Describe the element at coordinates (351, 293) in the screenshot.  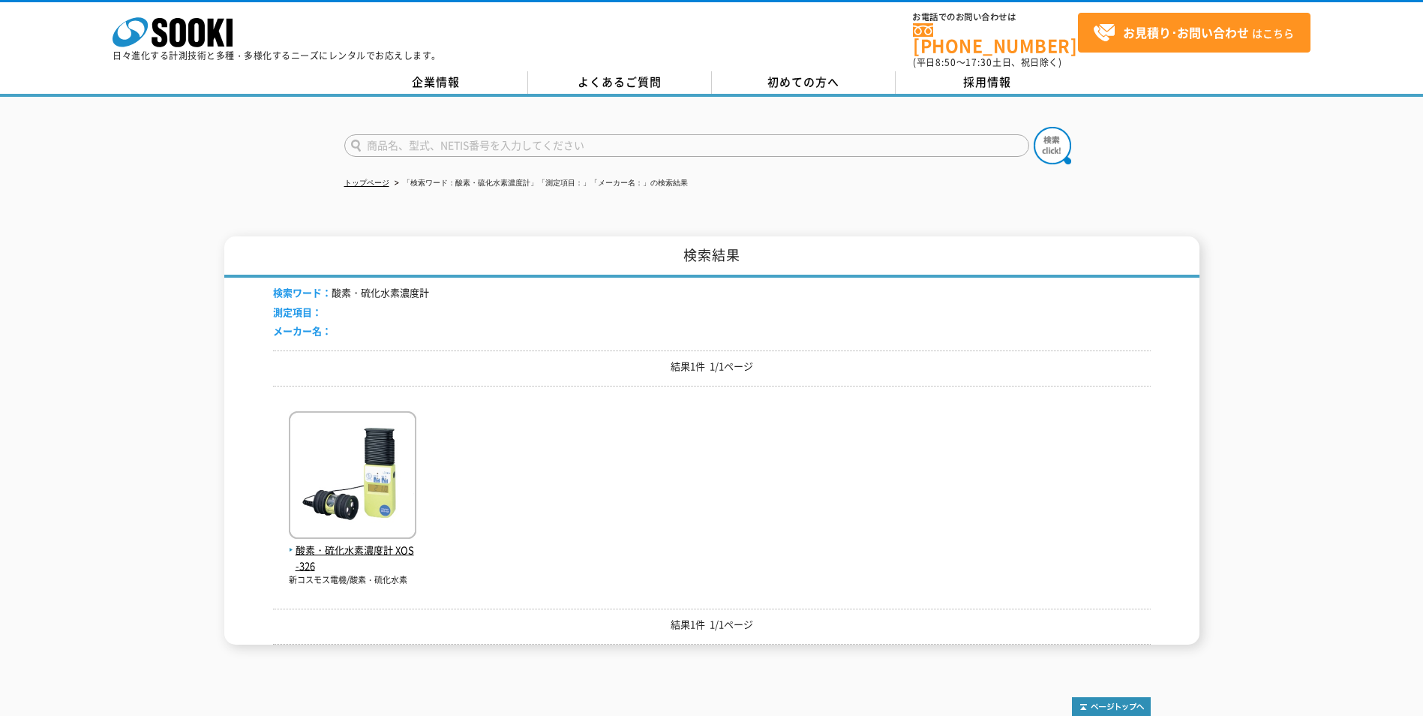
I see `li: 酸素・硫化水素濃度計` at that location.